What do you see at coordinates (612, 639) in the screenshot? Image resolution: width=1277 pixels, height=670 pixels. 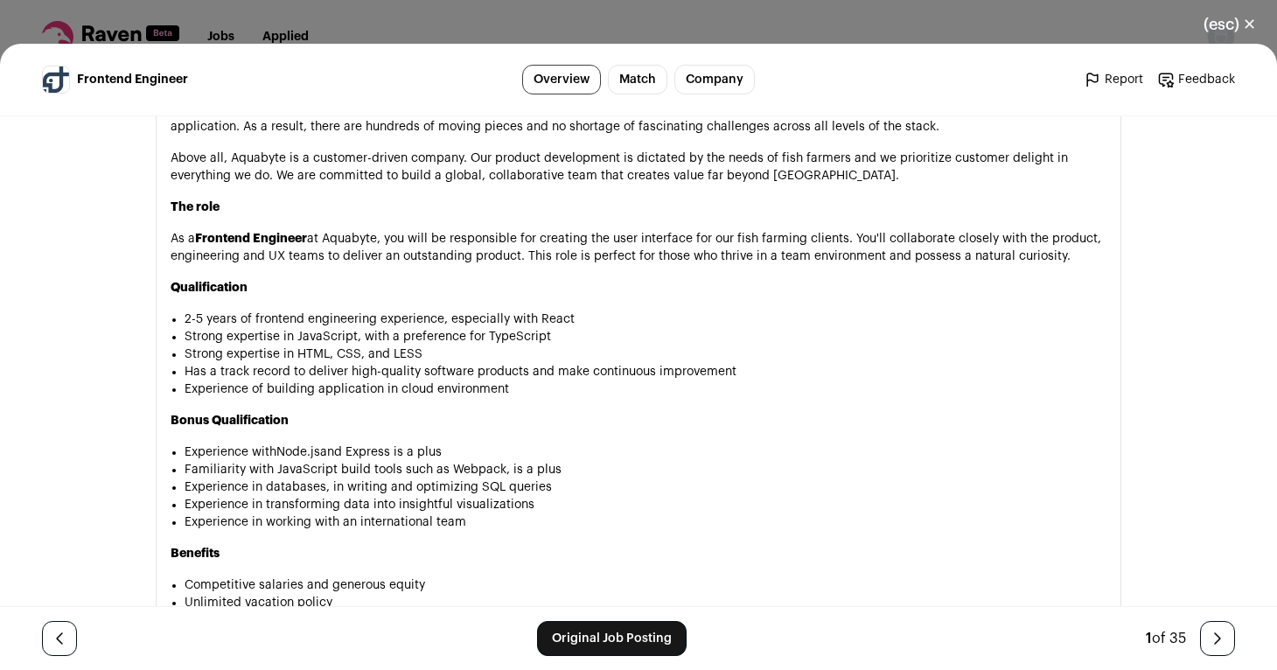 I see `a: Original Job Posting` at bounding box center [612, 639].